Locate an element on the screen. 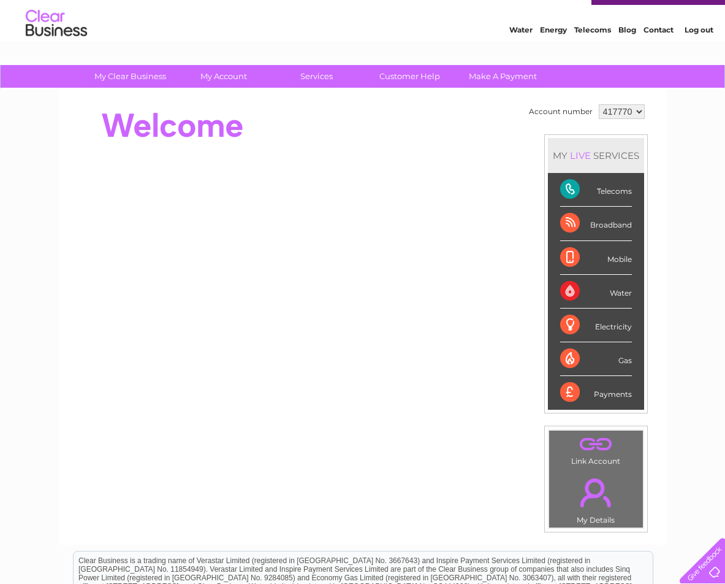  div: Payments is located at coordinates (596, 392).